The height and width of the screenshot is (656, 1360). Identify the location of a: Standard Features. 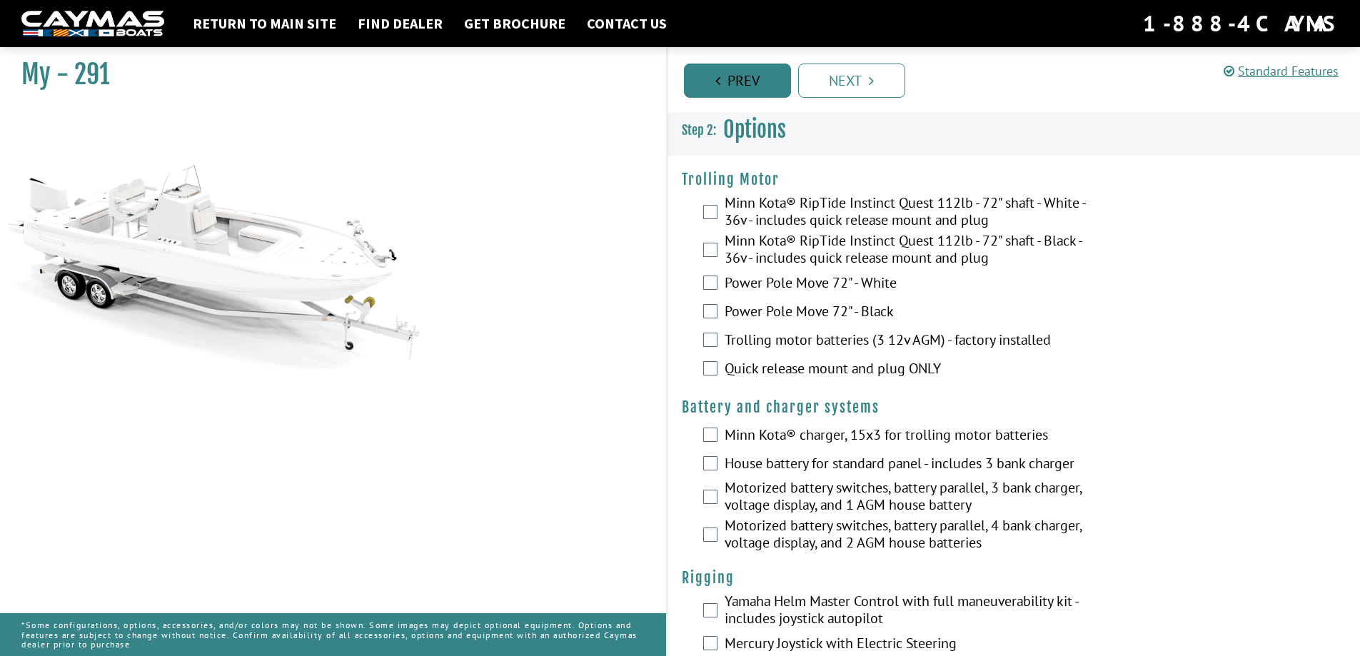
(1281, 71).